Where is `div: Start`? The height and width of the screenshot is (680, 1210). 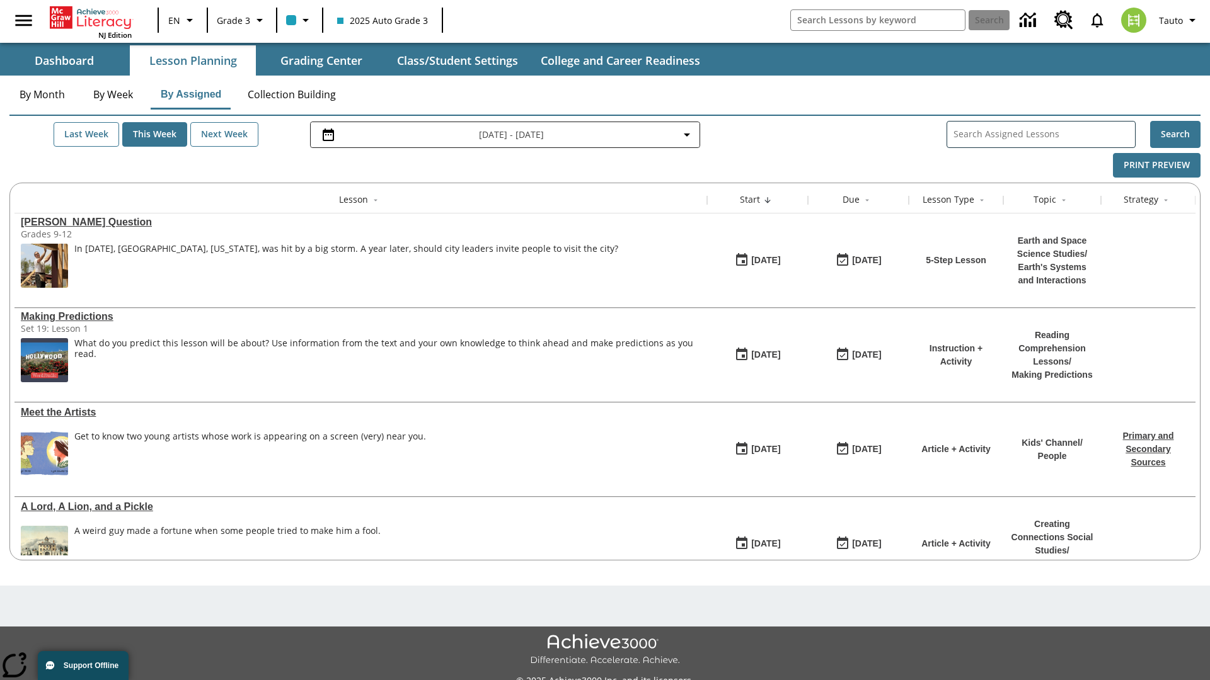 div: Start is located at coordinates (750, 200).